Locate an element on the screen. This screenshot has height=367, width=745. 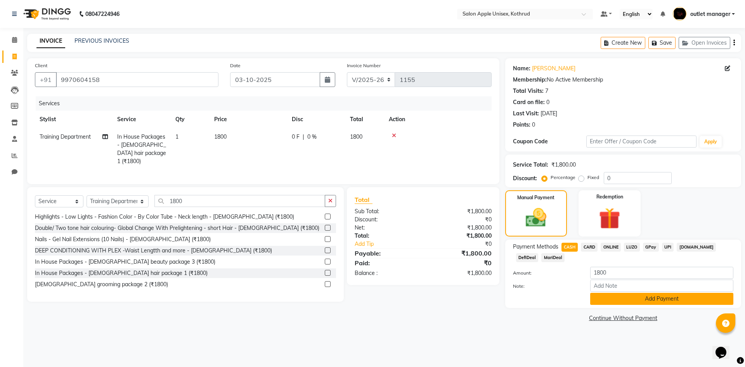
input: Enter Offer / Coupon Code is located at coordinates (641, 141).